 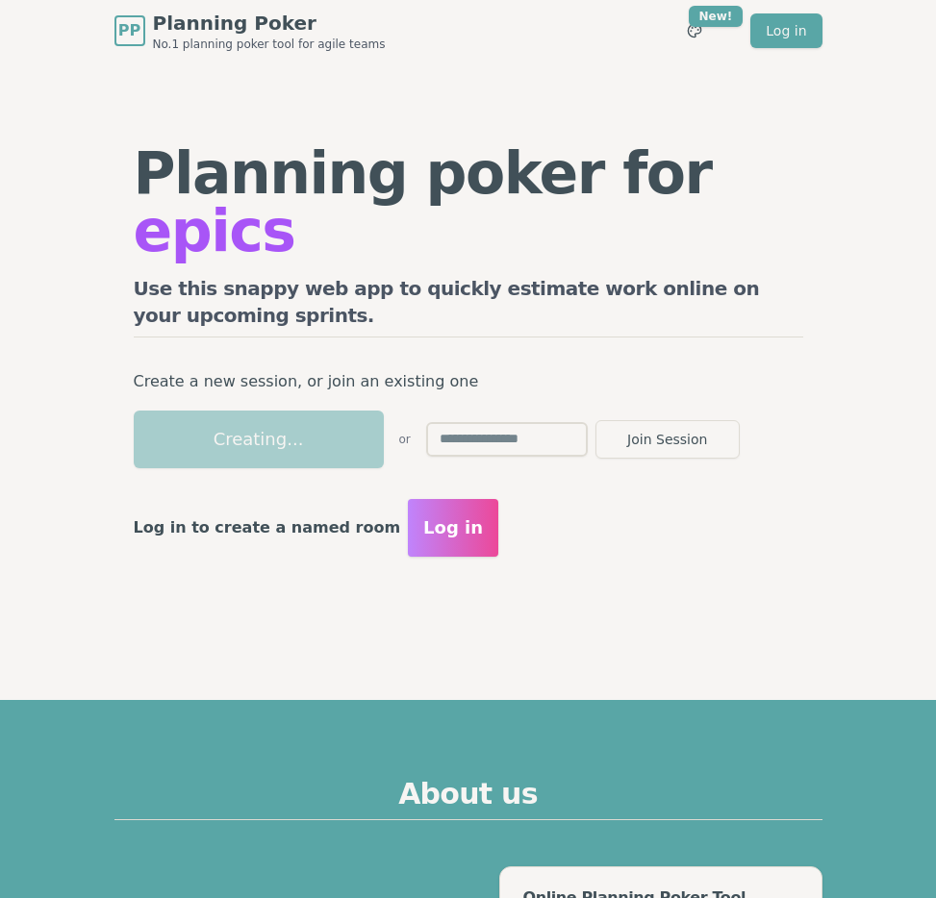 I want to click on span: Planning Poker, so click(x=269, y=23).